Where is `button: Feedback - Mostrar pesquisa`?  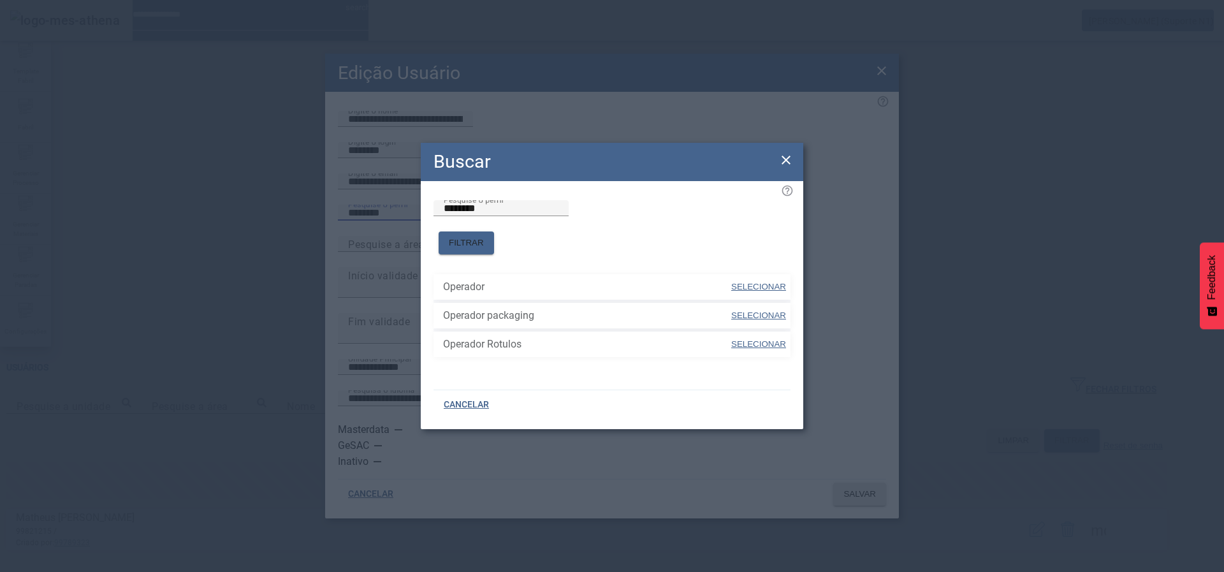
button: Feedback - Mostrar pesquisa is located at coordinates (1211, 286).